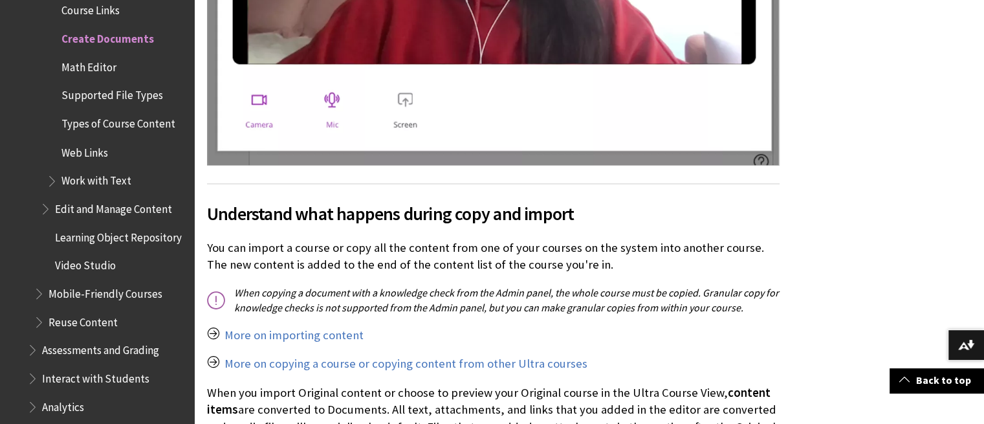 This screenshot has width=984, height=424. What do you see at coordinates (96, 375) in the screenshot?
I see `span: Interact with Students` at bounding box center [96, 375].